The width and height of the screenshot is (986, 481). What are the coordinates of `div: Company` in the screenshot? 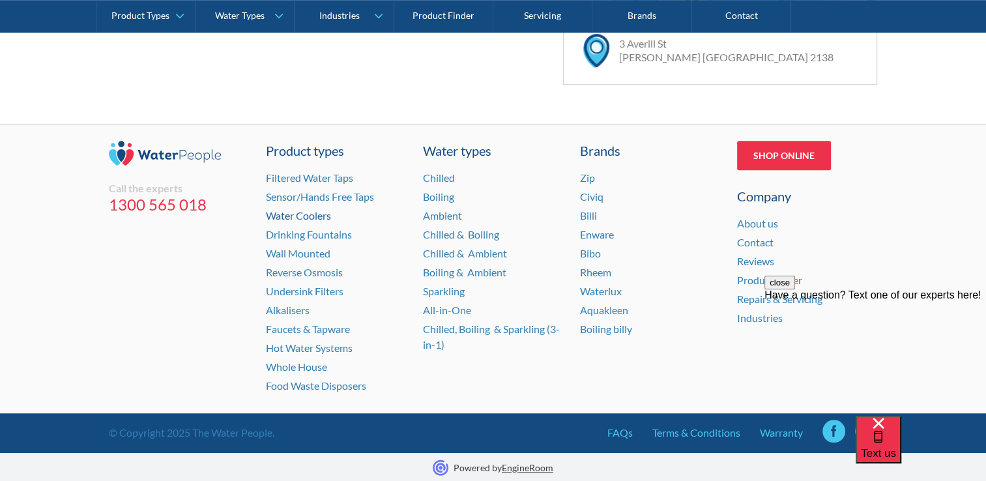 It's located at (808, 196).